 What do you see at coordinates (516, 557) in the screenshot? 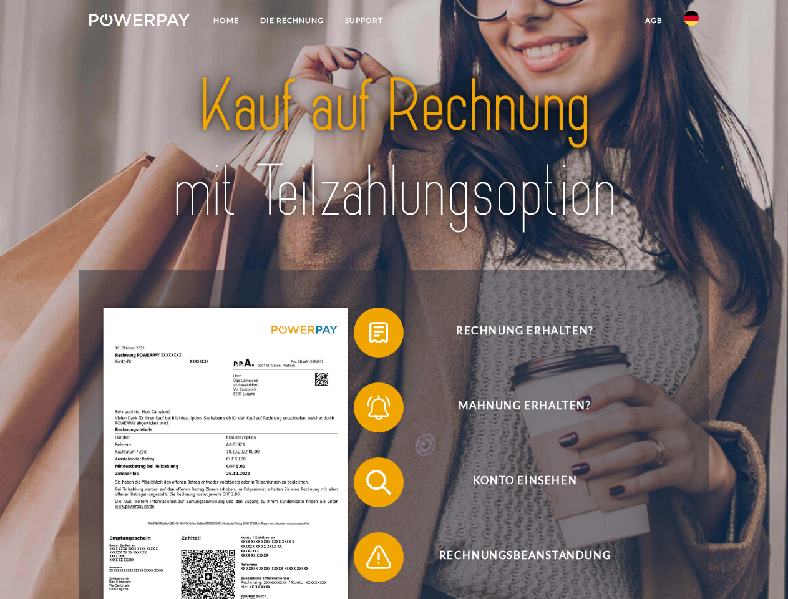
I see `button: Rechnungsbeanstandung` at bounding box center [516, 557].